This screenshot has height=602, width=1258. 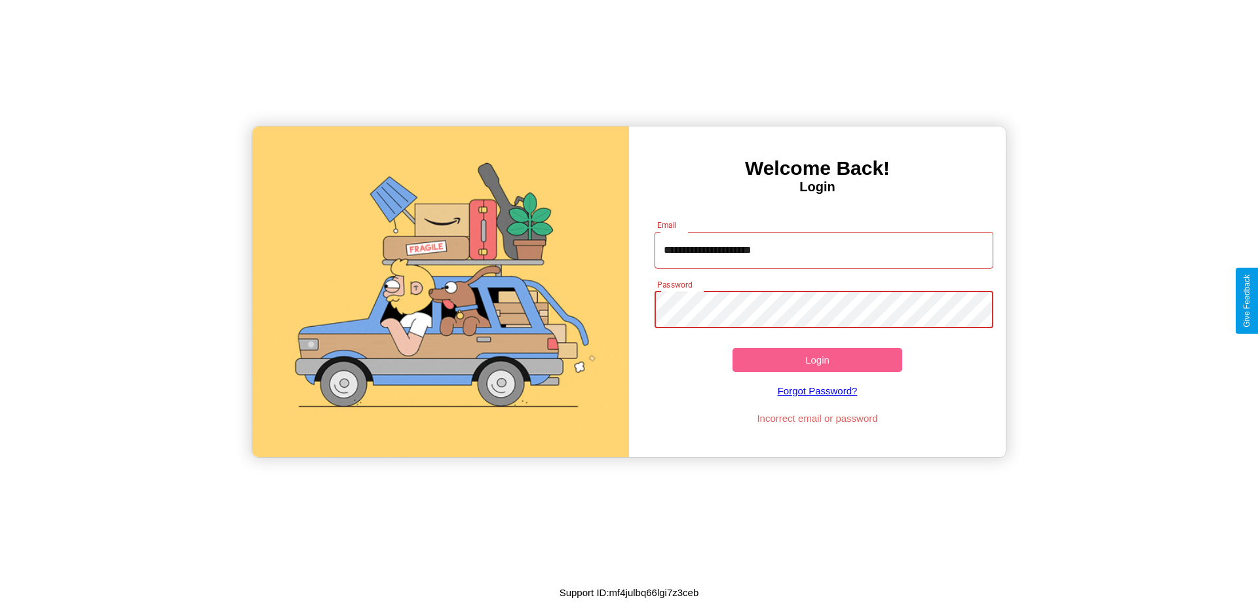 I want to click on button: Login, so click(x=817, y=360).